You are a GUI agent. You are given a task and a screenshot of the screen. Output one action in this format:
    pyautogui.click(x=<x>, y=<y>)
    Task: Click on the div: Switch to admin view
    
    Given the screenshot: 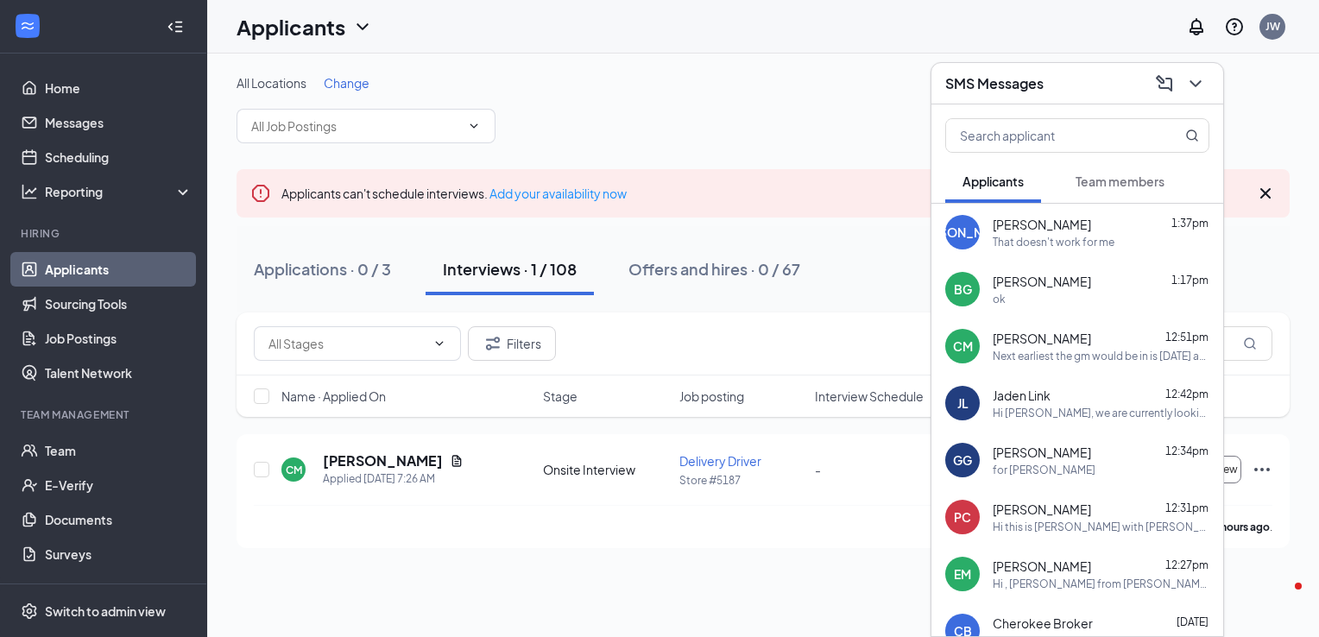 What is the action you would take?
    pyautogui.click(x=105, y=611)
    